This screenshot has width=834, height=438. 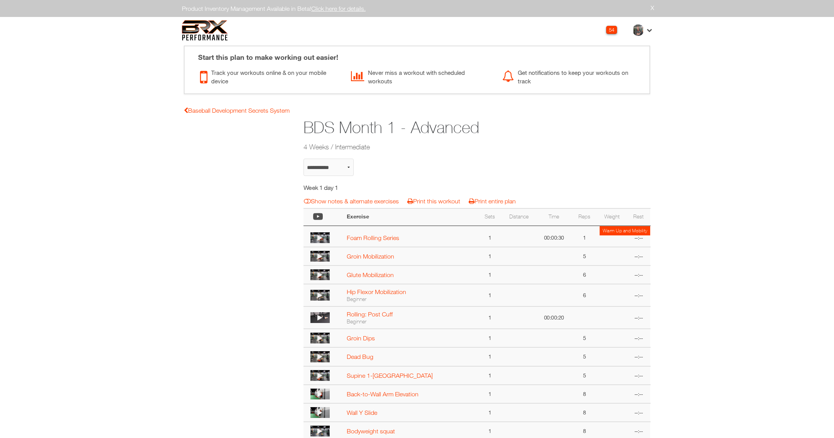 What do you see at coordinates (554, 318) in the screenshot?
I see `td: 00:00:20` at bounding box center [554, 318].